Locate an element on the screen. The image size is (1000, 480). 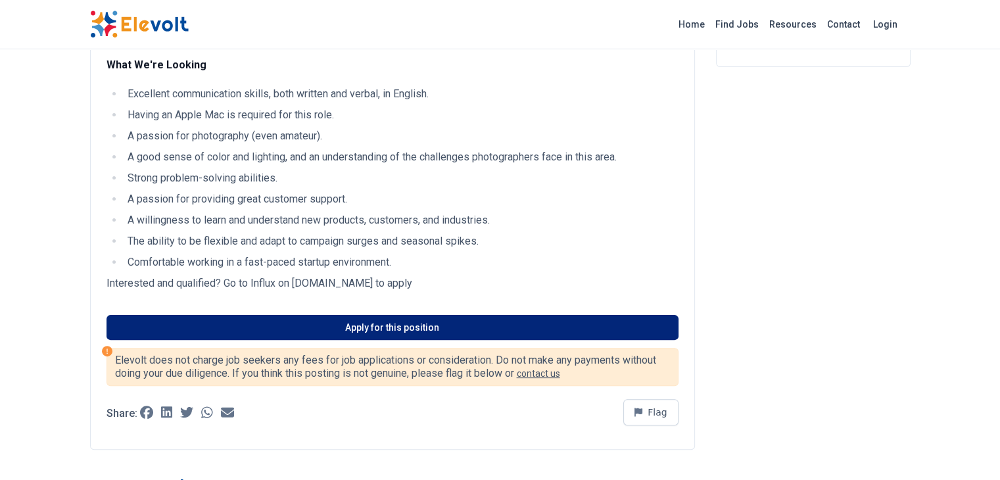
div: Chat Widget is located at coordinates (967, 448).